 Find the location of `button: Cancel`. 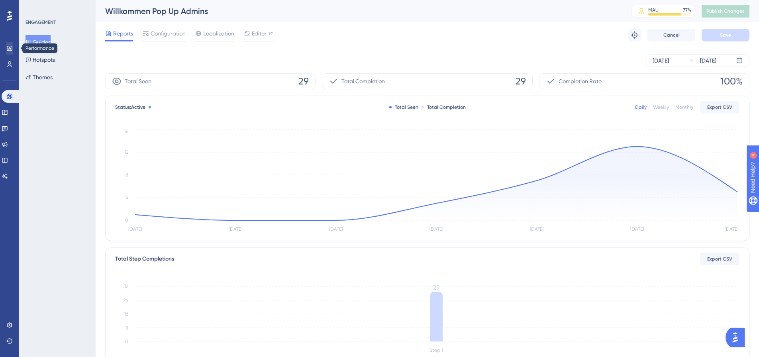

button: Cancel is located at coordinates (672, 35).